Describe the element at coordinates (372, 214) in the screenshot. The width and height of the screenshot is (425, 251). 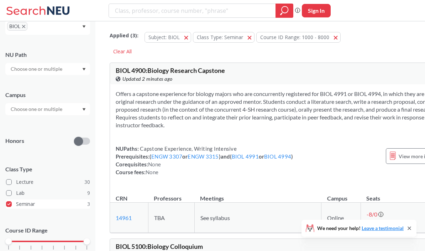
I see `span: -8 / 0` at that location.